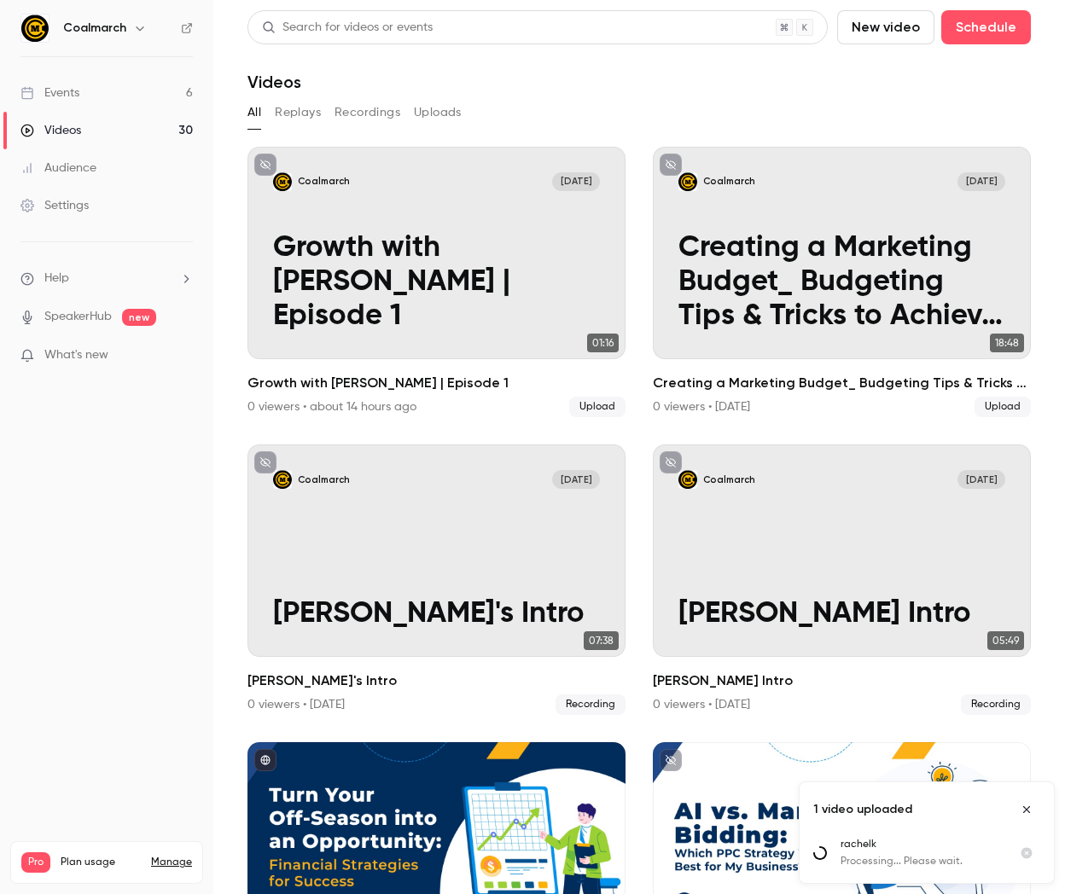 The image size is (1065, 894). I want to click on button: Uploads, so click(438, 113).